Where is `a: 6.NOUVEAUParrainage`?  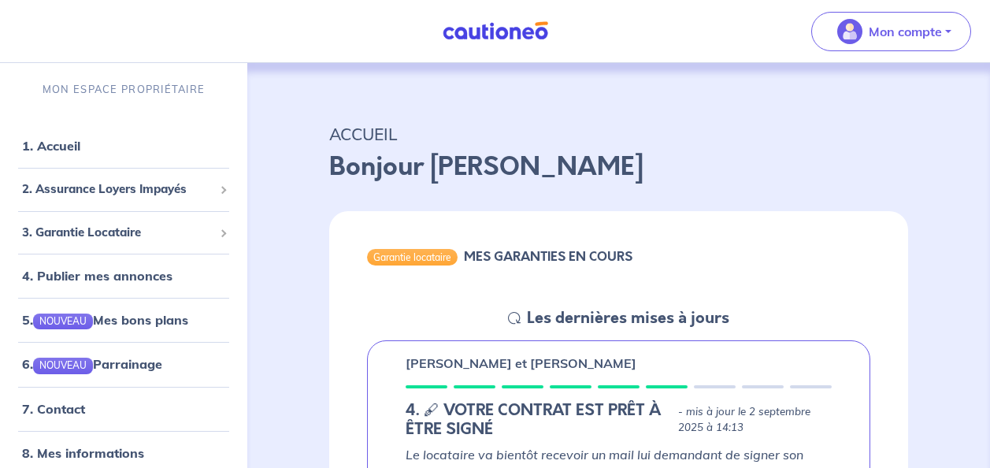
a: 6.NOUVEAUParrainage is located at coordinates (92, 364).